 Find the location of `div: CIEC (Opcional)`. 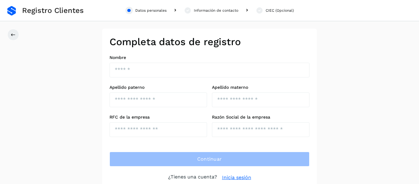

div: CIEC (Opcional) is located at coordinates (279, 10).